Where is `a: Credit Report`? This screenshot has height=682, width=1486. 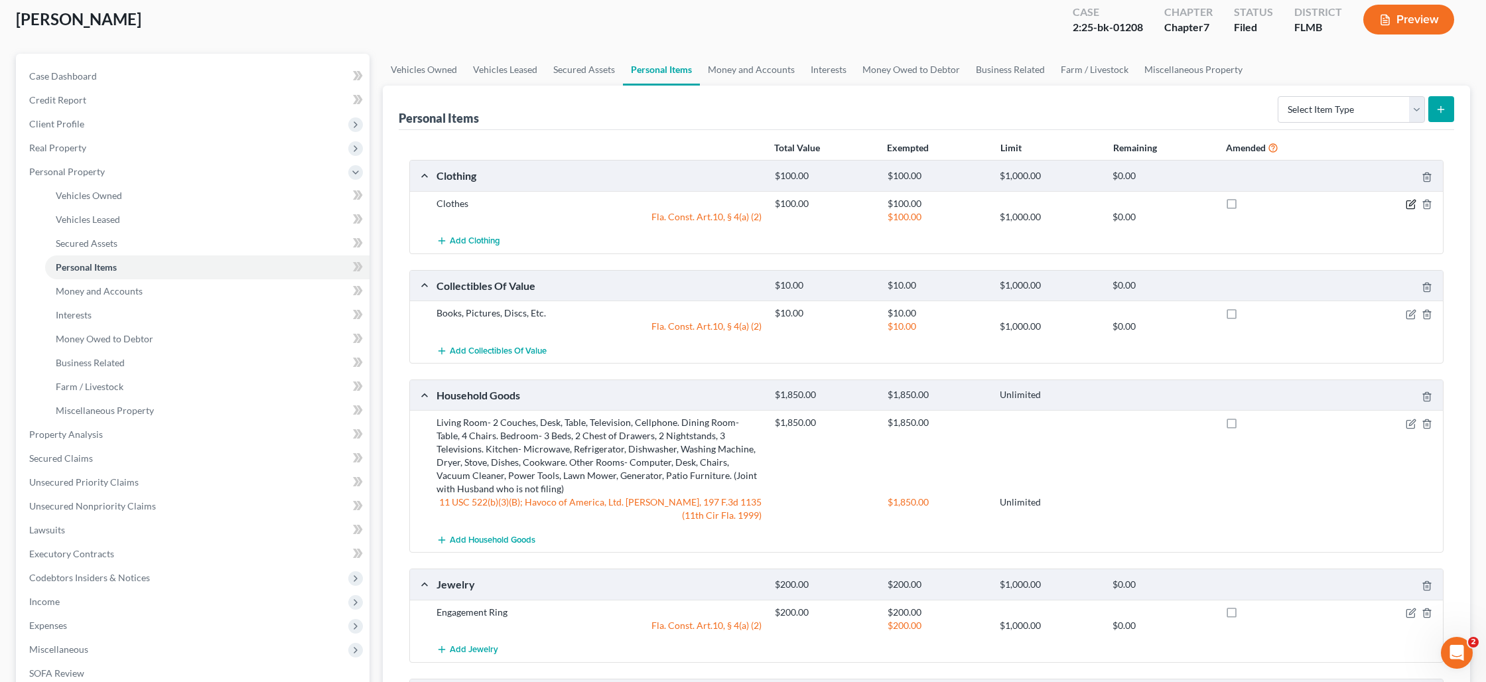
a: Credit Report is located at coordinates (194, 100).